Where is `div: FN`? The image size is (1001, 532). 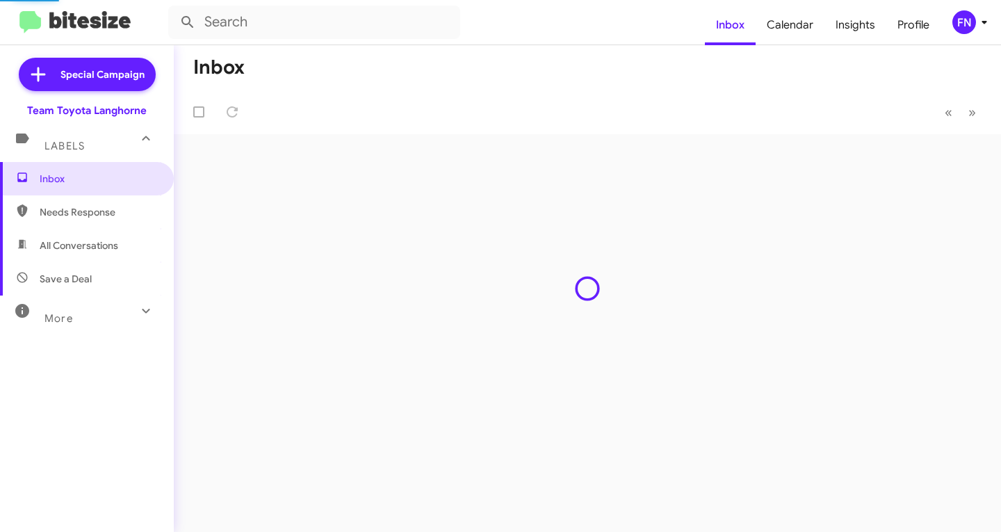
div: FN is located at coordinates (965, 22).